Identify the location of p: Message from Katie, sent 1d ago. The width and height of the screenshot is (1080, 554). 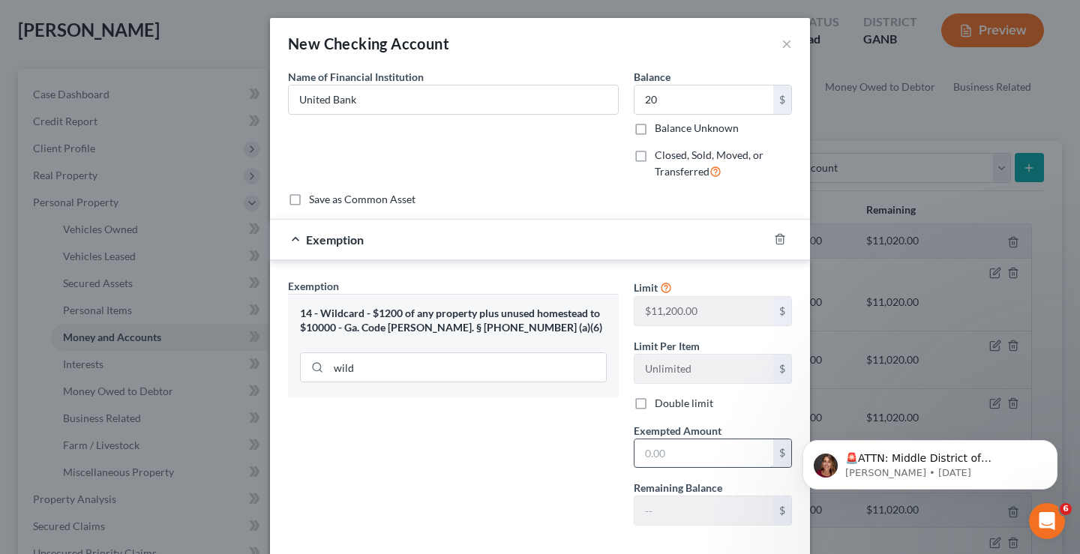
(162, 65).